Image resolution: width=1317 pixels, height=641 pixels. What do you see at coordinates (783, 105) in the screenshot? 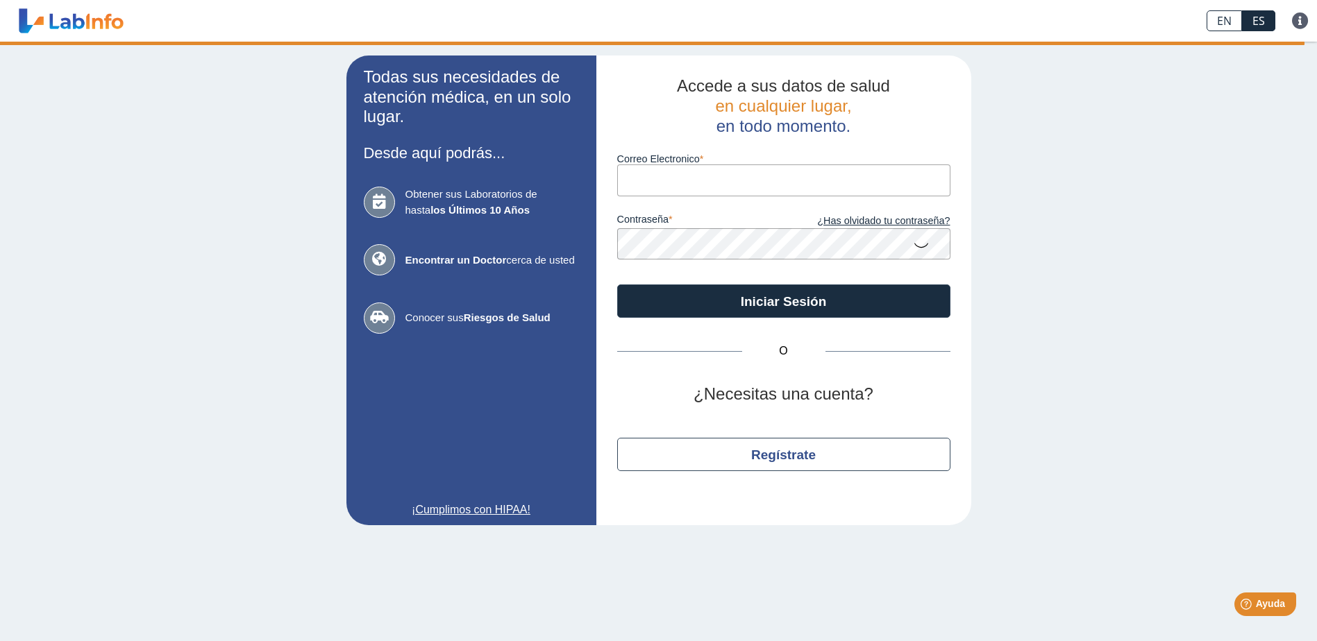
I see `span: en cualquier lugar,` at bounding box center [783, 105].